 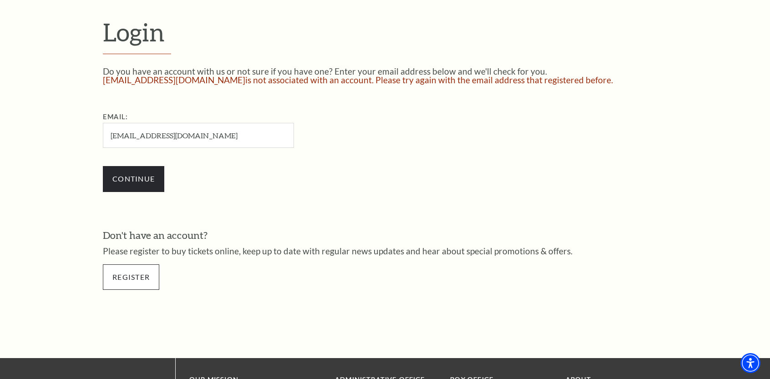 I want to click on input: Required, so click(x=198, y=135).